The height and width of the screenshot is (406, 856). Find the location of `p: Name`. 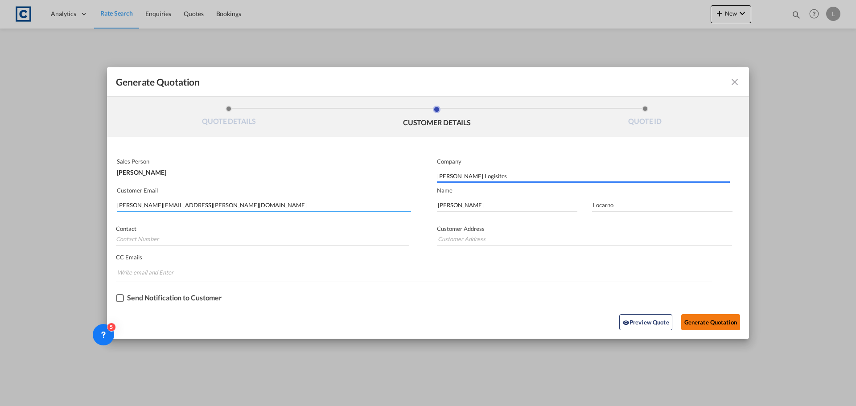

p: Name is located at coordinates (593, 190).